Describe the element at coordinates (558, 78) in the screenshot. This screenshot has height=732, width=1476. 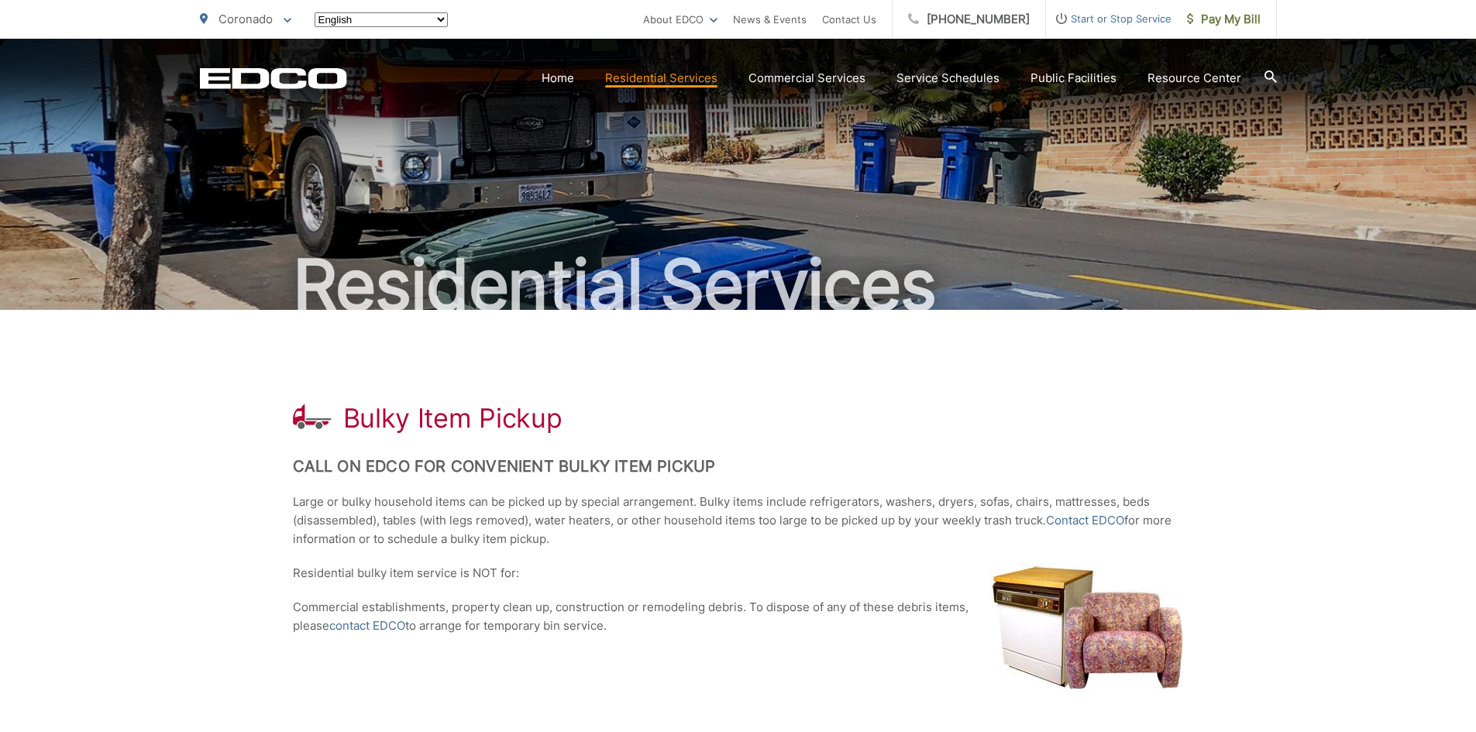
I see `a: Home` at that location.